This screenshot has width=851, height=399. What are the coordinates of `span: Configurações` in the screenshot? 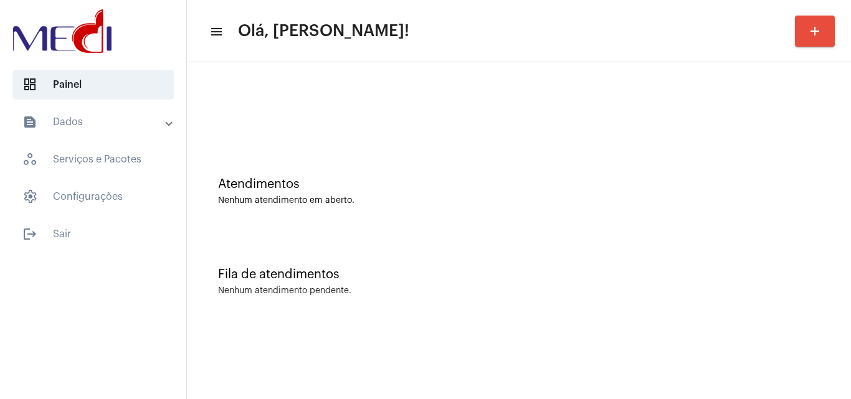 It's located at (93, 197).